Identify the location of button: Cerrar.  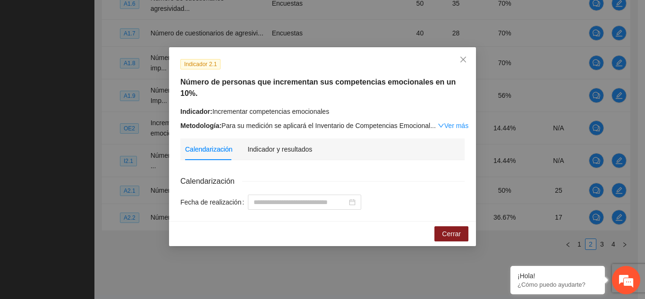
(451, 234).